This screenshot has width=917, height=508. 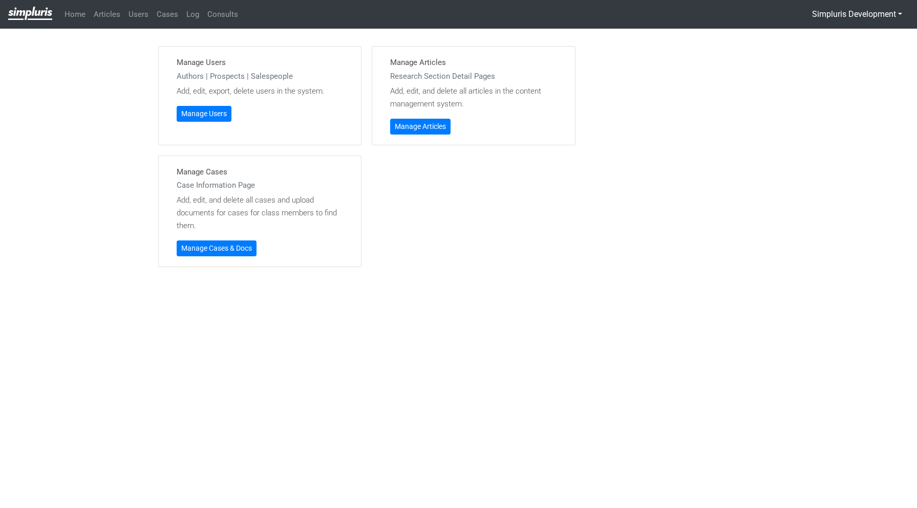 What do you see at coordinates (260, 213) in the screenshot?
I see `p: Add, edit, and delete all cases and upload documents for cases for class members to find them.` at bounding box center [260, 213].